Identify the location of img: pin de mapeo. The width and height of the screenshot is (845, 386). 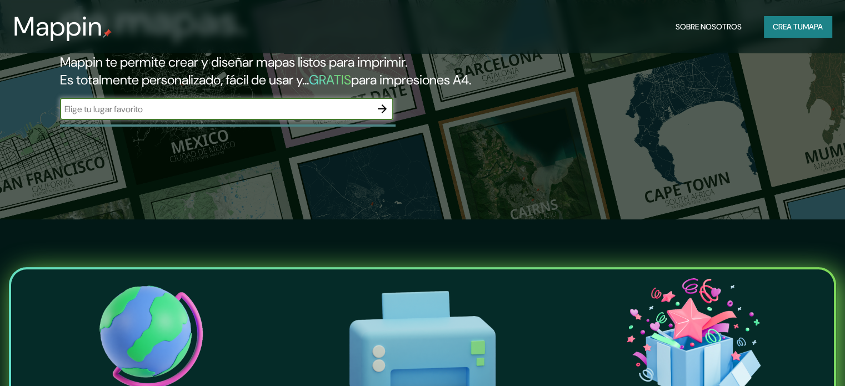
(107, 33).